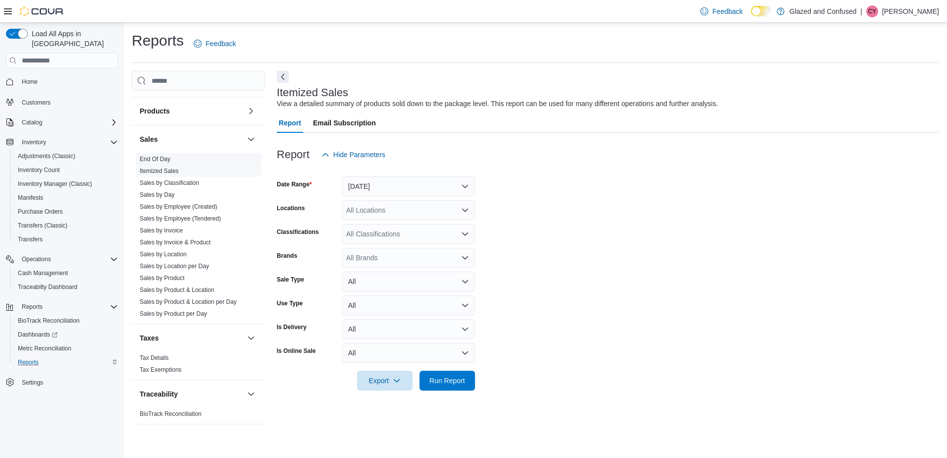 This screenshot has width=947, height=458. I want to click on a: Metrc Reconciliation, so click(45, 348).